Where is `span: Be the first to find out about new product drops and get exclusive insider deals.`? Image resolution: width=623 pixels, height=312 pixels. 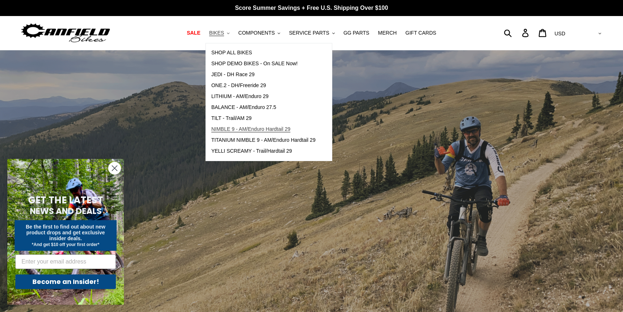
span: Be the first to find out about new product drops and get exclusive insider deals. is located at coordinates (66, 233).